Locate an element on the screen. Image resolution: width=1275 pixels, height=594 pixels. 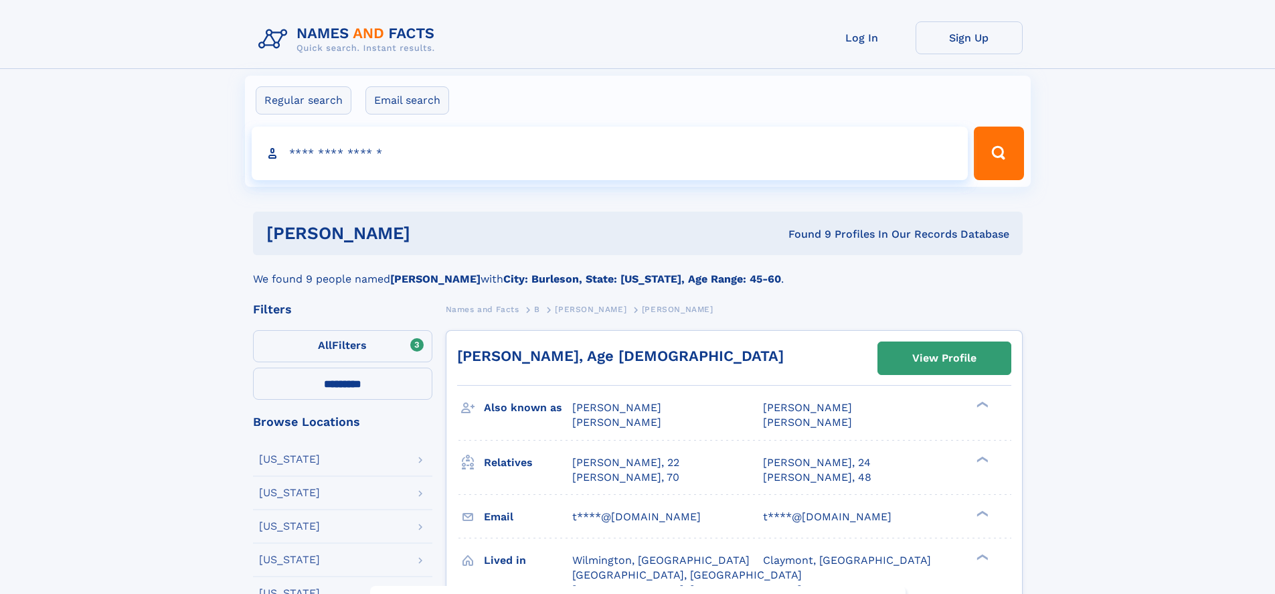
div: Filters is located at coordinates (343, 309).